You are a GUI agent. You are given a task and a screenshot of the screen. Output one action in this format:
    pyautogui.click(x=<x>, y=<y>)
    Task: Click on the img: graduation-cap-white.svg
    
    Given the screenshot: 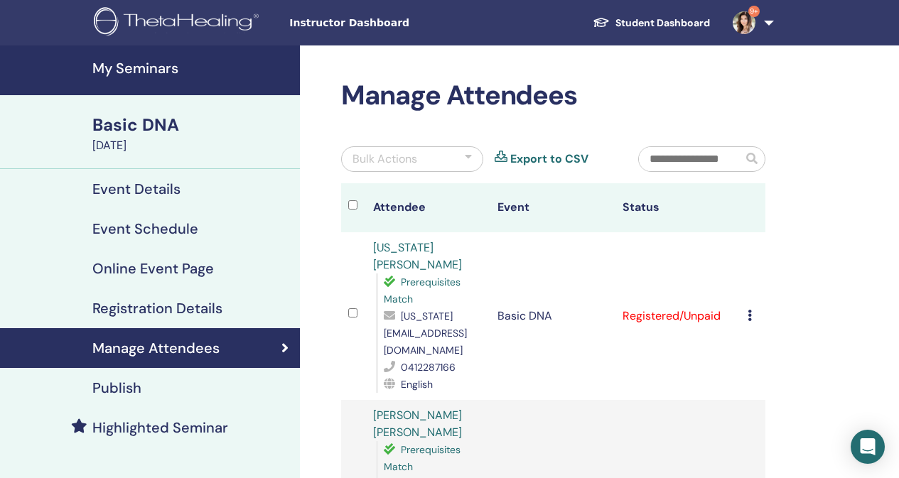 What is the action you would take?
    pyautogui.click(x=601, y=22)
    